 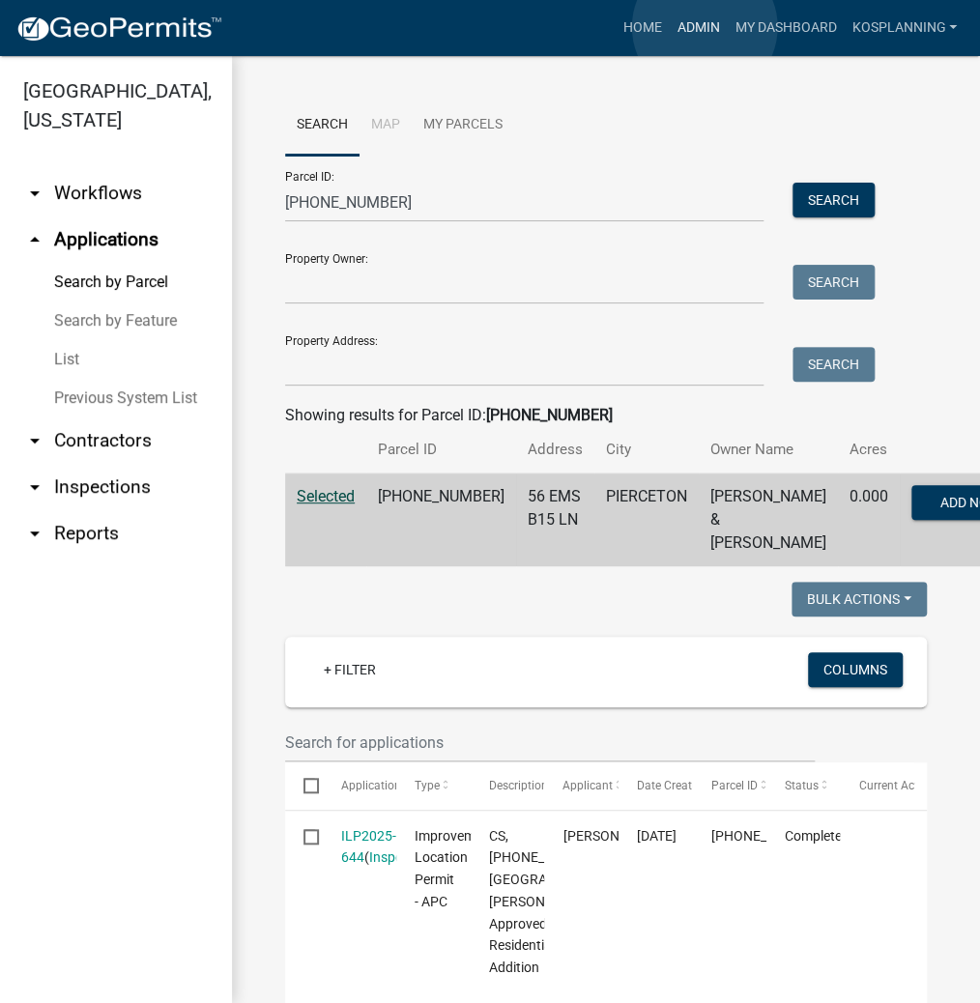 What do you see at coordinates (304, 786) in the screenshot?
I see `datatable-header-cell: Select` at bounding box center [304, 786].